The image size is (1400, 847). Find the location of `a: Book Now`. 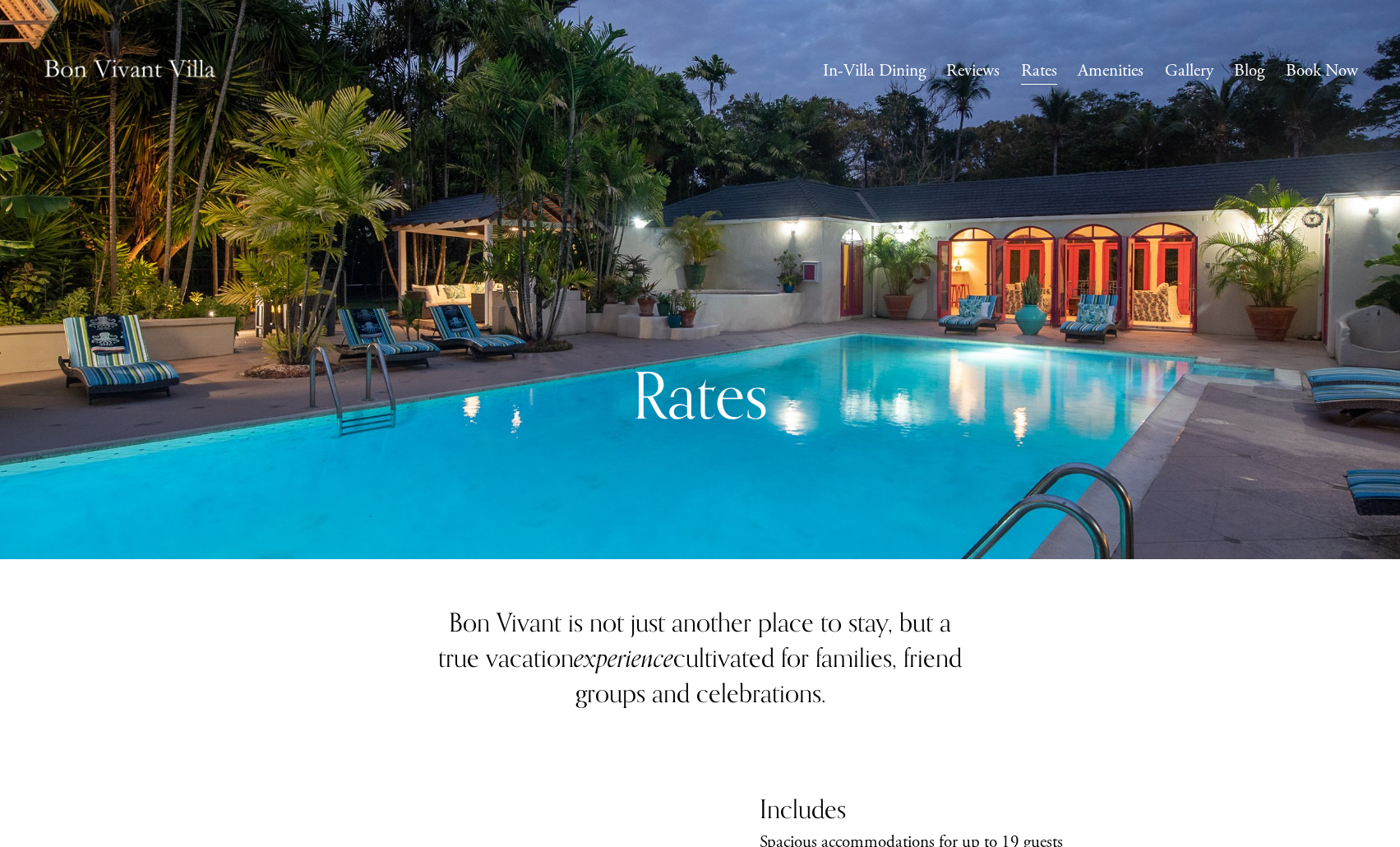

a: Book Now is located at coordinates (1322, 71).